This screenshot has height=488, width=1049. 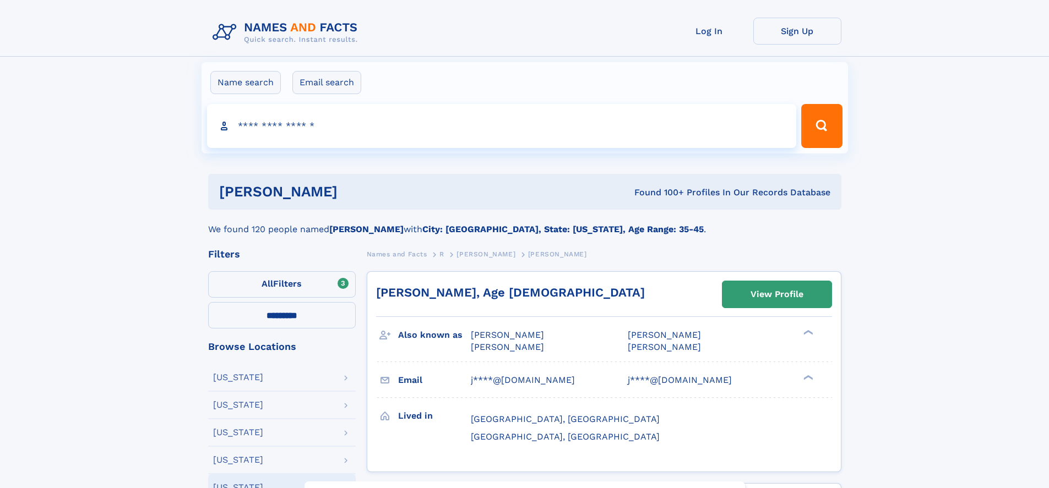 I want to click on div: Found 100+ Profiles In Our Records Database, so click(x=658, y=193).